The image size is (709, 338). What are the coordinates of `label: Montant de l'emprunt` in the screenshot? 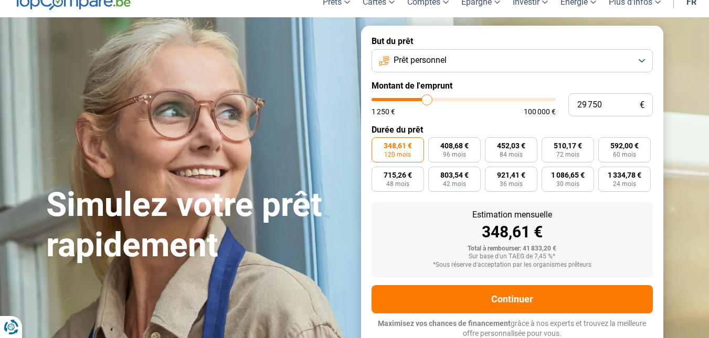 It's located at (512, 86).